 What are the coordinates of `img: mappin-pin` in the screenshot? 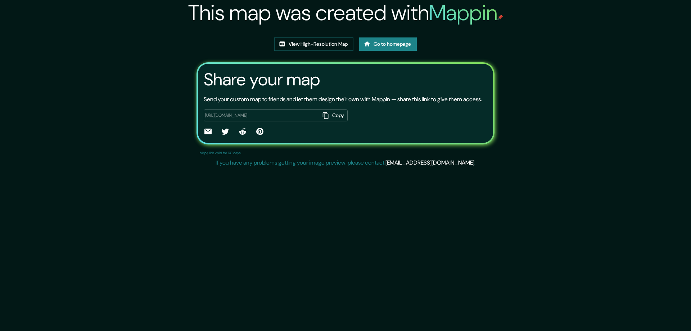 It's located at (500, 17).